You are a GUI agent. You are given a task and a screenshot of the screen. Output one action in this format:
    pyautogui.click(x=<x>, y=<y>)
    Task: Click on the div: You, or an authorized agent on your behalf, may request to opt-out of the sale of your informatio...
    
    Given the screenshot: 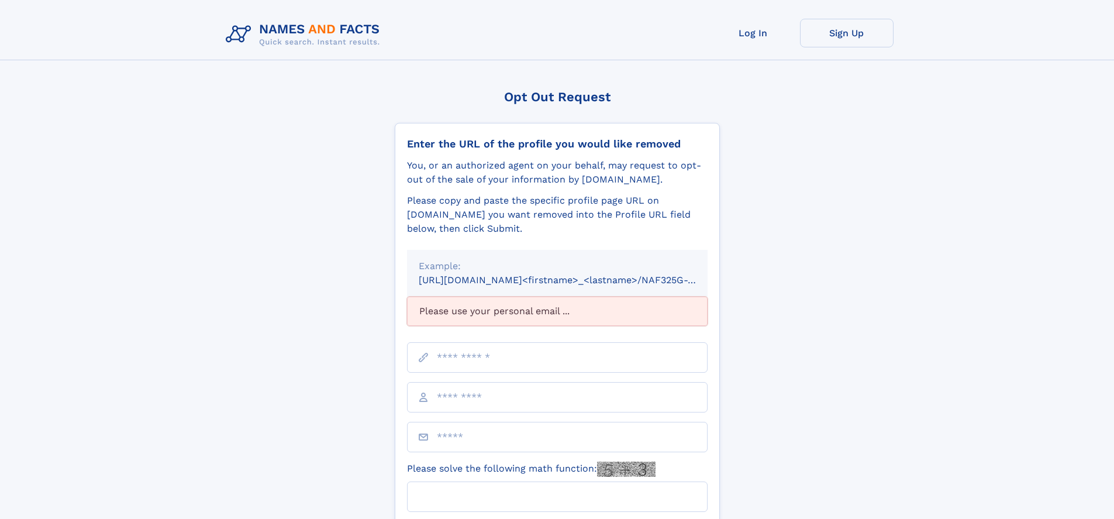 What is the action you would take?
    pyautogui.click(x=557, y=172)
    